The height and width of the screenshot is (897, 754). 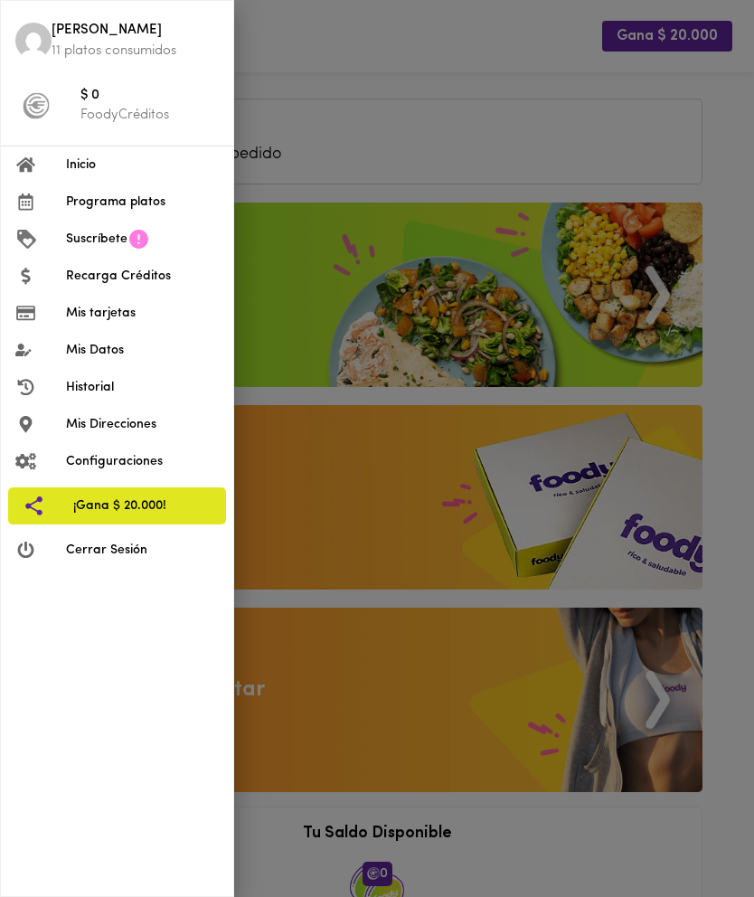 What do you see at coordinates (149, 96) in the screenshot?
I see `span: $ 0` at bounding box center [149, 96].